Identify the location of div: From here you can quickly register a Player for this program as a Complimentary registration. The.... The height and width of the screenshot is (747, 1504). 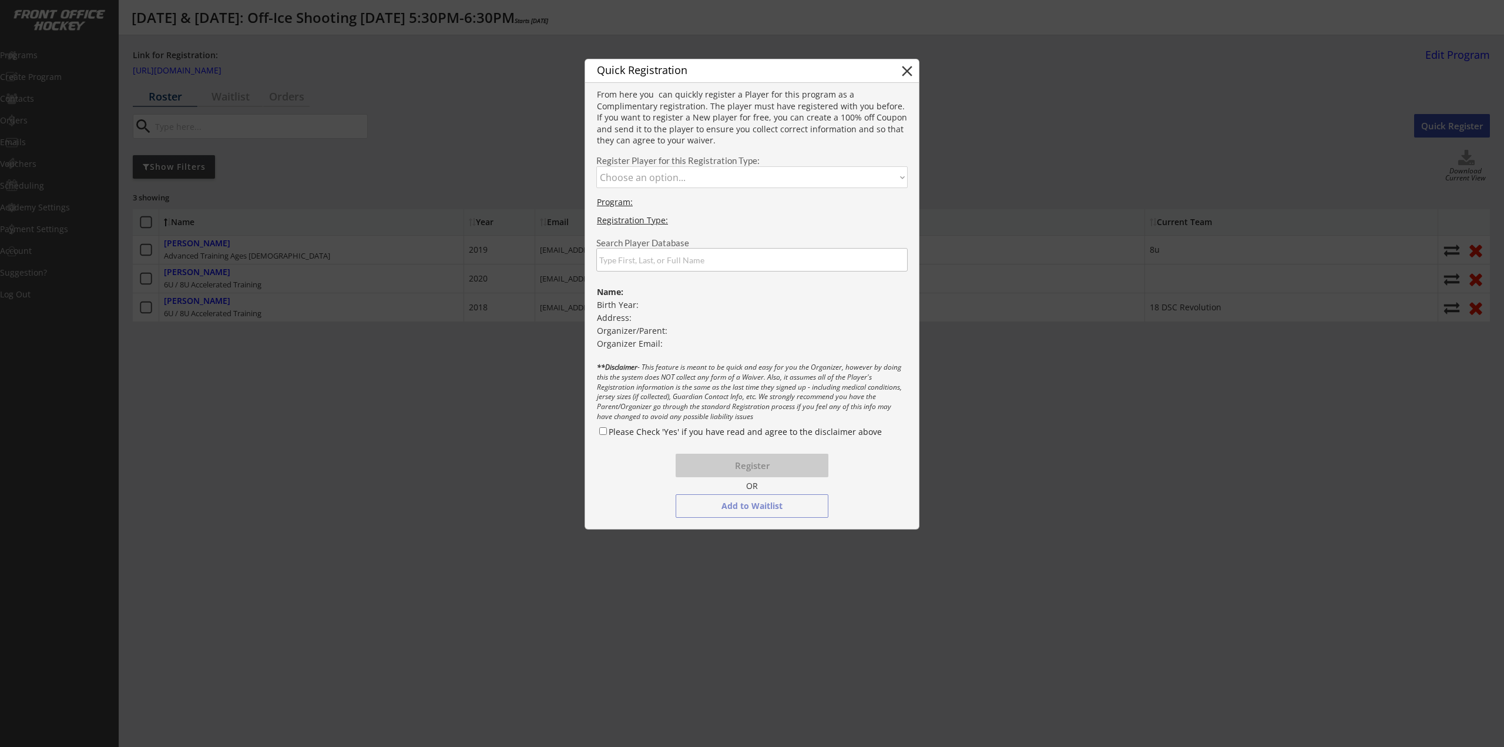
(752, 118).